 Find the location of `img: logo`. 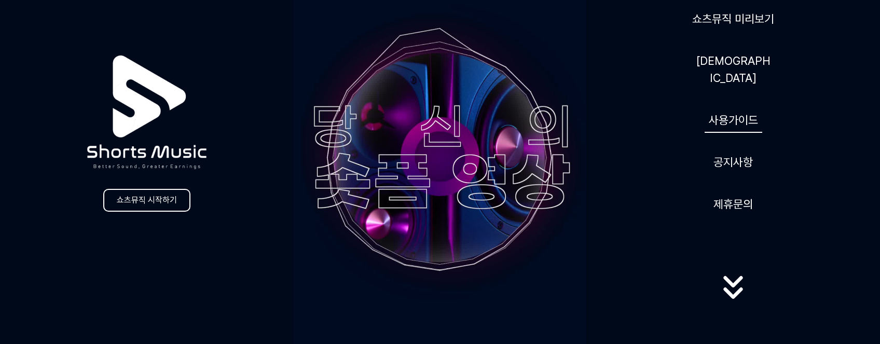

img: logo is located at coordinates (147, 112).